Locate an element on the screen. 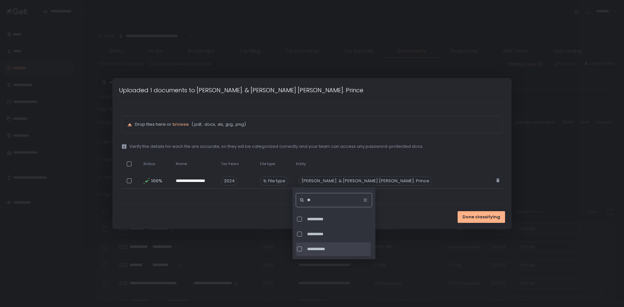 Image resolution: width=624 pixels, height=307 pixels. p: Drop files here or is located at coordinates (316, 124).